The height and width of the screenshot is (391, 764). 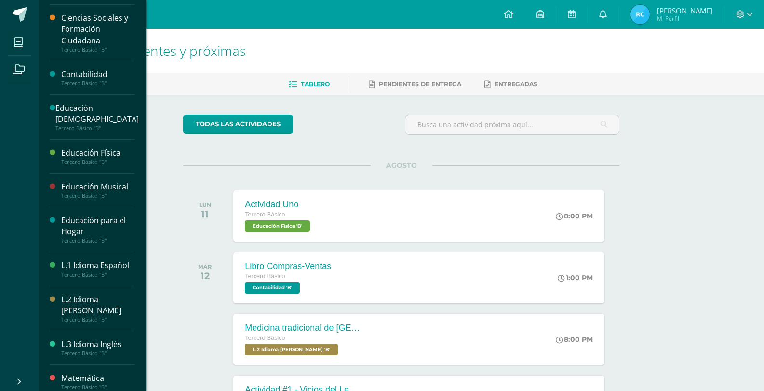 What do you see at coordinates (148, 51) in the screenshot?
I see `span: Actividades recientes y próximas` at bounding box center [148, 51].